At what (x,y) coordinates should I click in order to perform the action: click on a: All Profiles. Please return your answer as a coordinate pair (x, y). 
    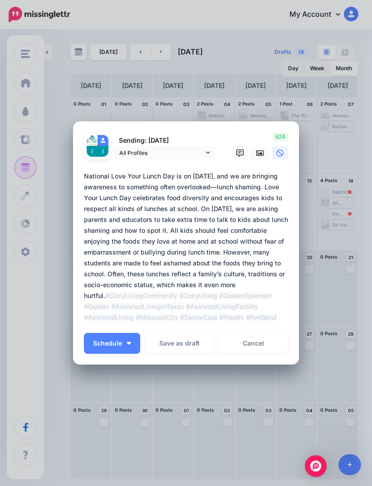
    Looking at the image, I should click on (165, 153).